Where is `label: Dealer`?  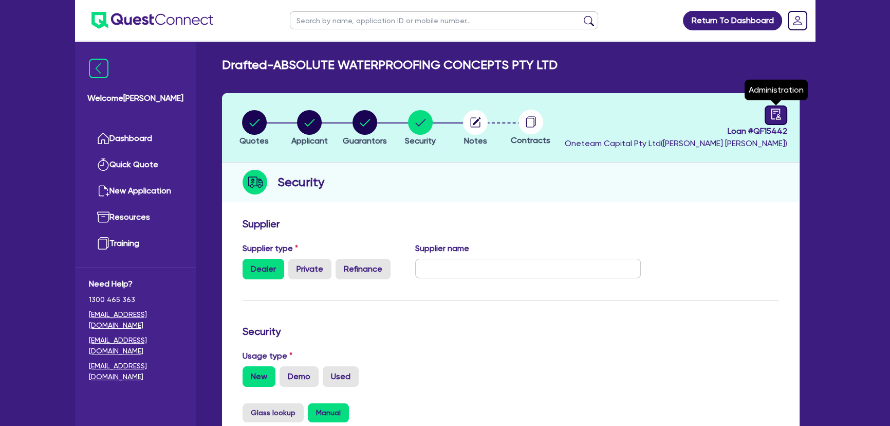
label: Dealer is located at coordinates (263, 269).